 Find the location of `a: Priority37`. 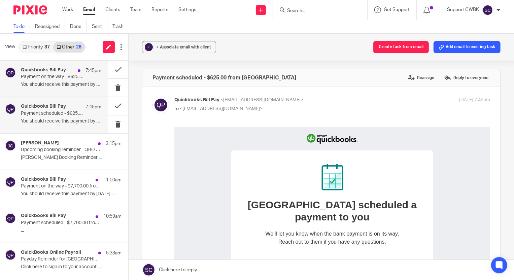

a: Priority37 is located at coordinates (36, 47).